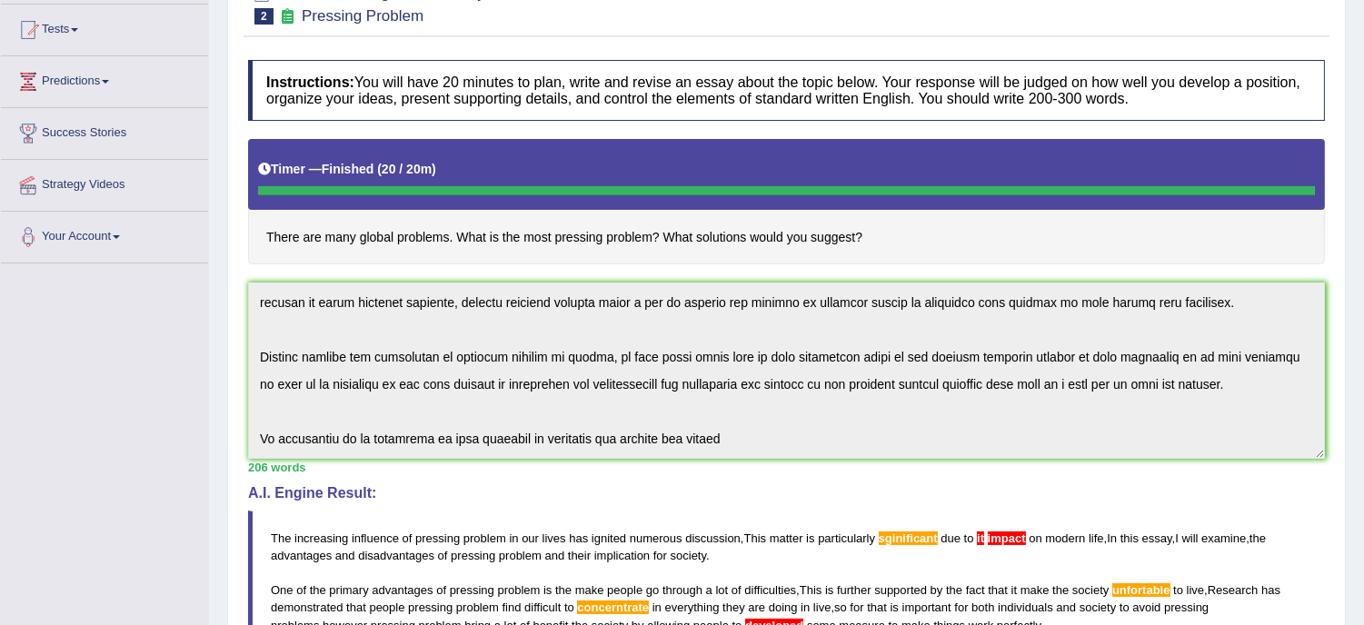 This screenshot has height=625, width=1364. What do you see at coordinates (321, 538) in the screenshot?
I see `span: increasing` at bounding box center [321, 538].